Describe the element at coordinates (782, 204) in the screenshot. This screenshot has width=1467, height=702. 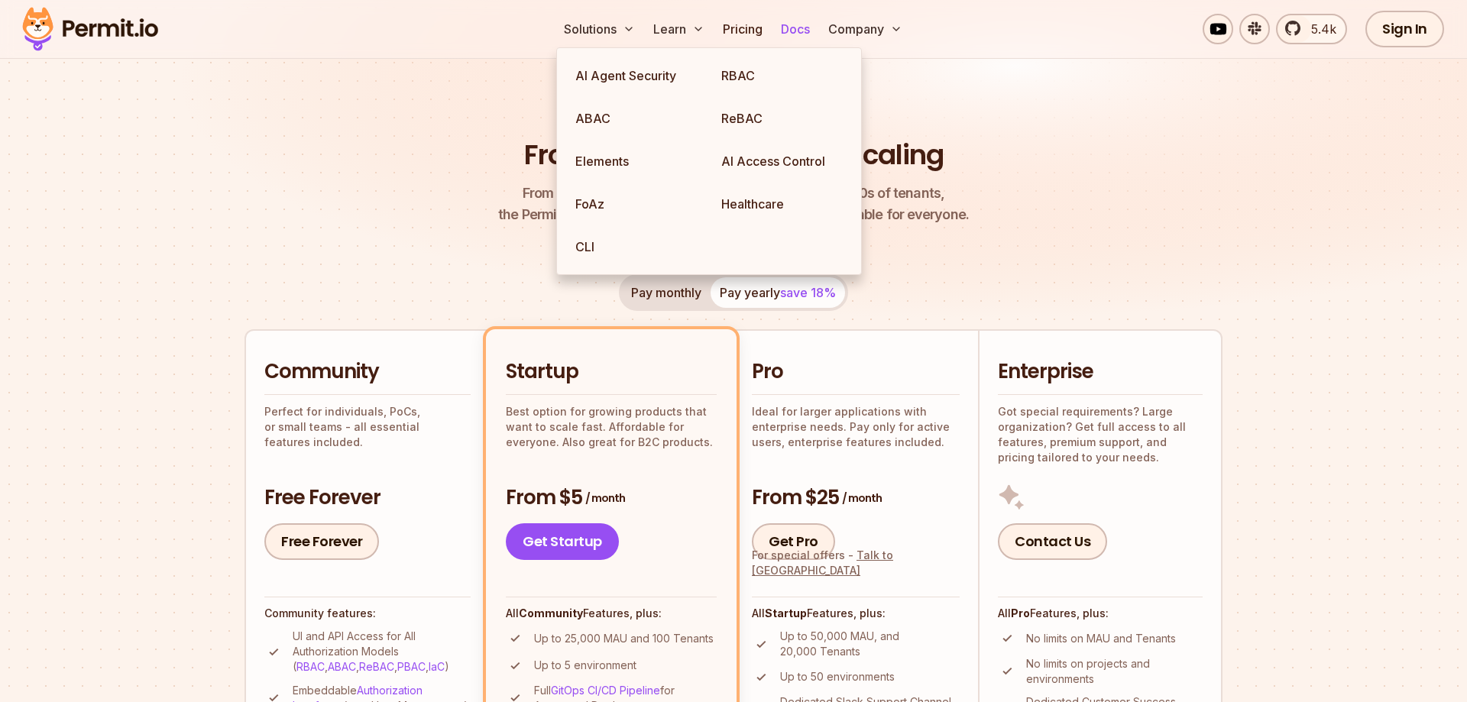
I see `a: Healthcare` at that location.